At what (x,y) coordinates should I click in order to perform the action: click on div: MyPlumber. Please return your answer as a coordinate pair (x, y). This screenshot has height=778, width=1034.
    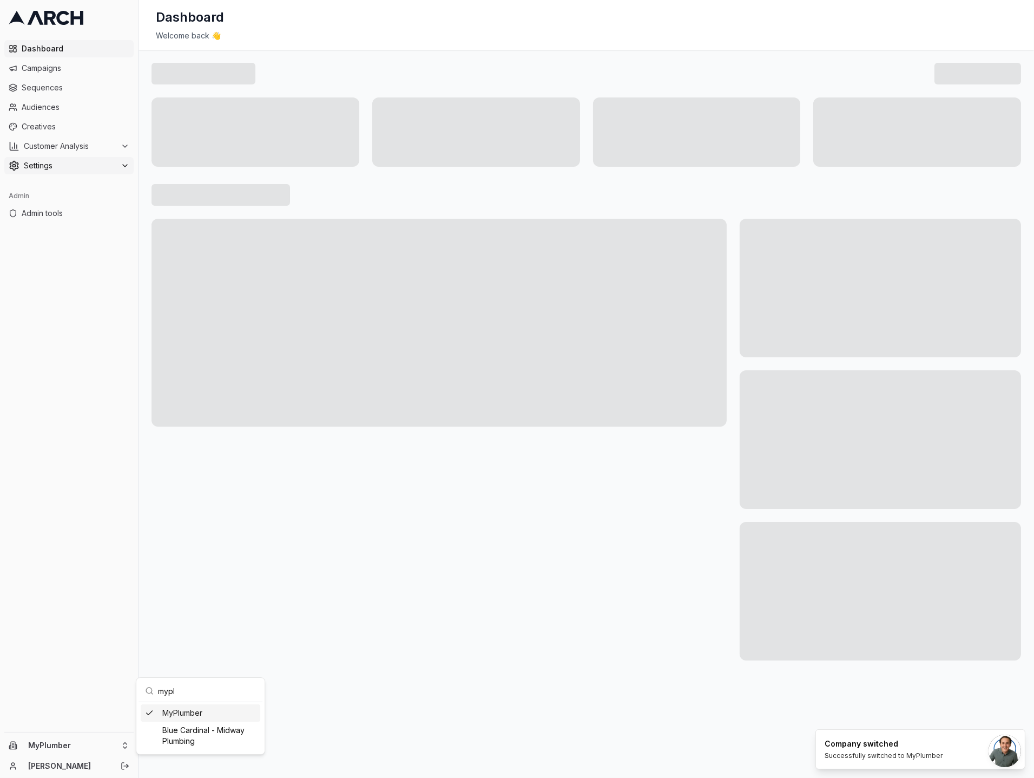
    Looking at the image, I should click on (200, 713).